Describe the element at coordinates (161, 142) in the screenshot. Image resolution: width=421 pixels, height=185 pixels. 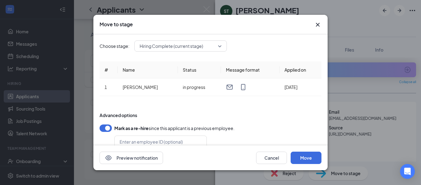
I see `input: Enter an employee ID (optional)` at that location.